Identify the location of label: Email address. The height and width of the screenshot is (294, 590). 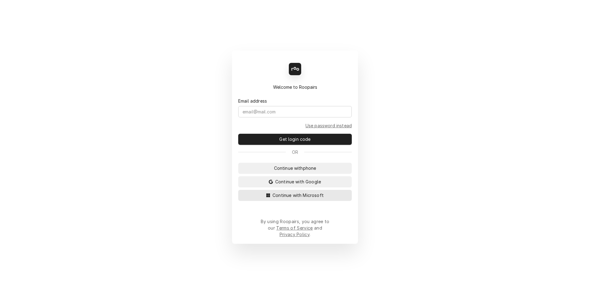
(252, 101).